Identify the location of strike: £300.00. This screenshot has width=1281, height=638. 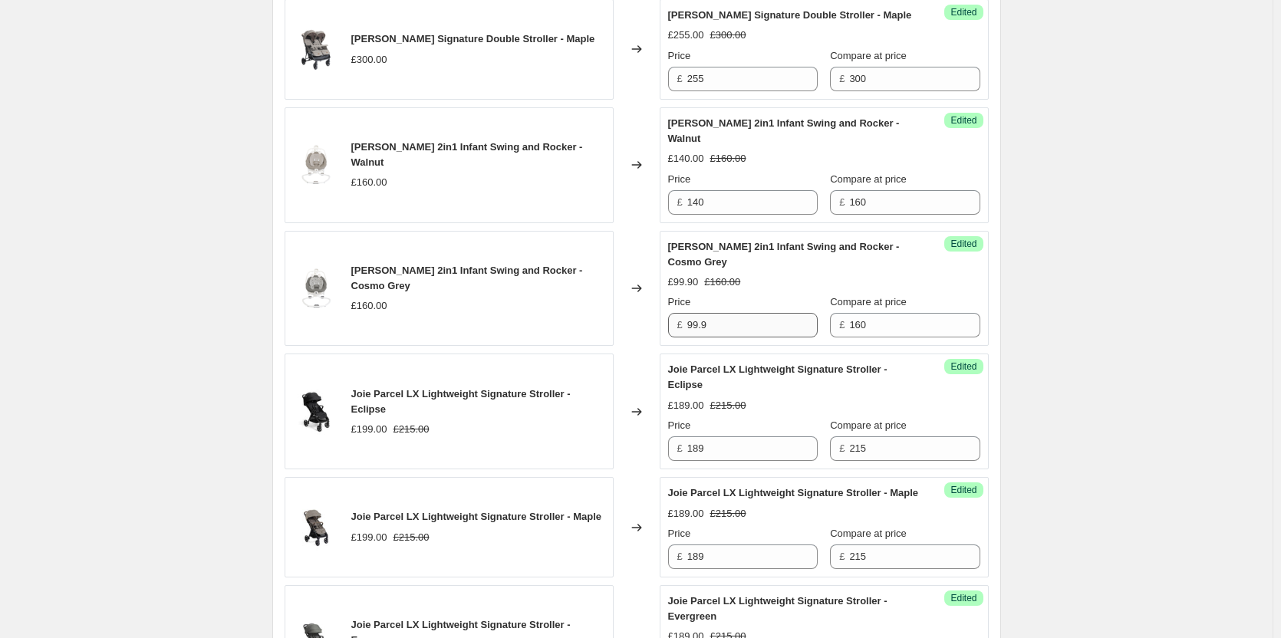
(728, 35).